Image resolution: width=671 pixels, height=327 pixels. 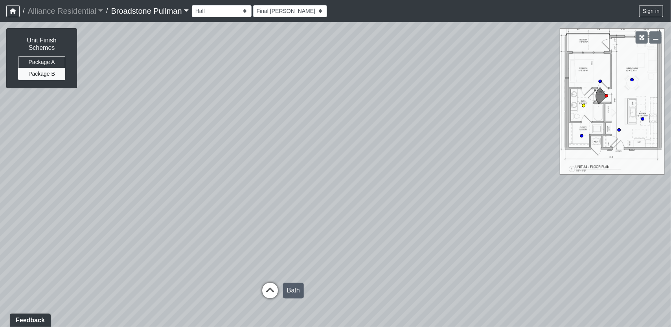 I want to click on button: Package B, so click(x=42, y=74).